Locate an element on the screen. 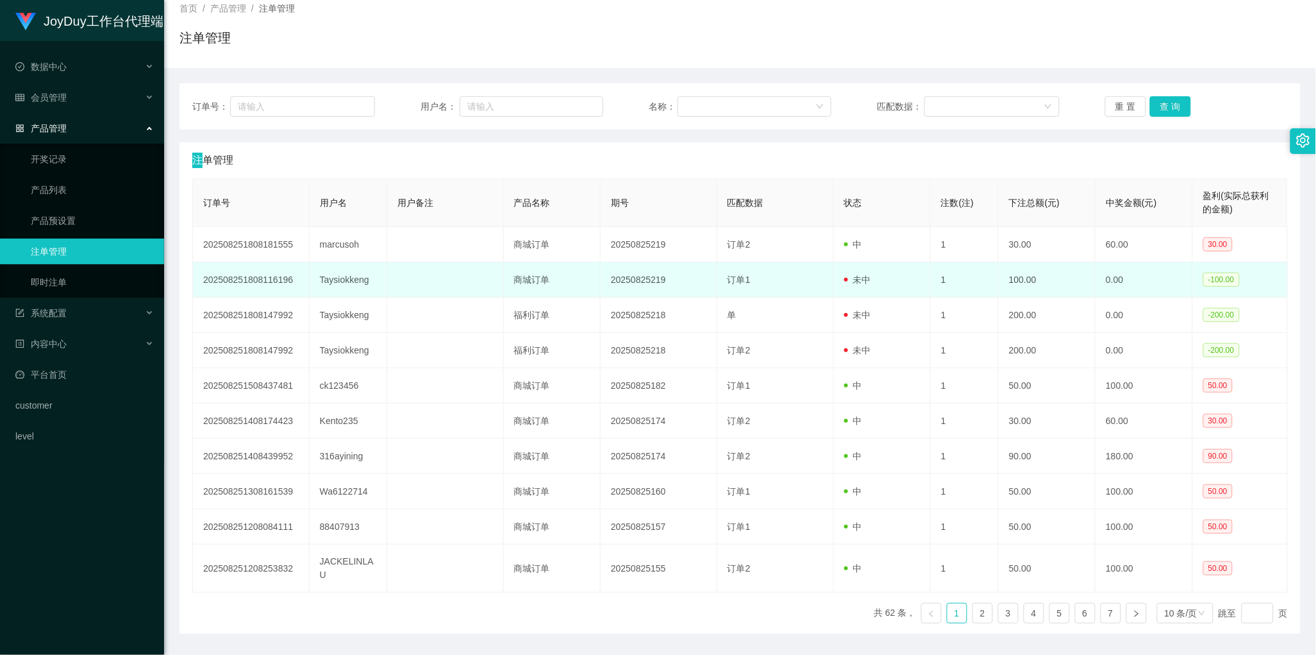  a: customer is located at coordinates (85, 405).